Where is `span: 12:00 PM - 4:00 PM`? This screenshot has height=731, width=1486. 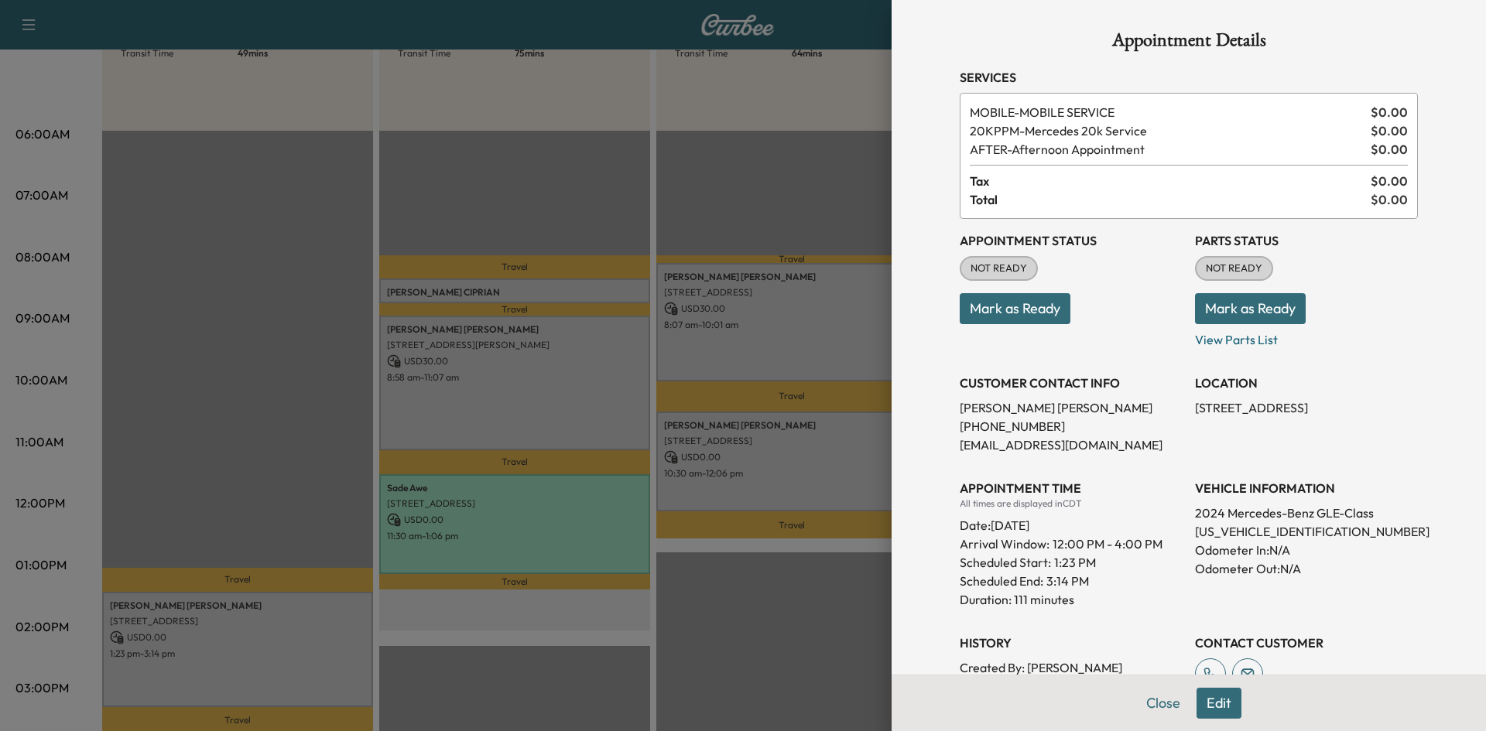
span: 12:00 PM - 4:00 PM is located at coordinates (1107, 544).